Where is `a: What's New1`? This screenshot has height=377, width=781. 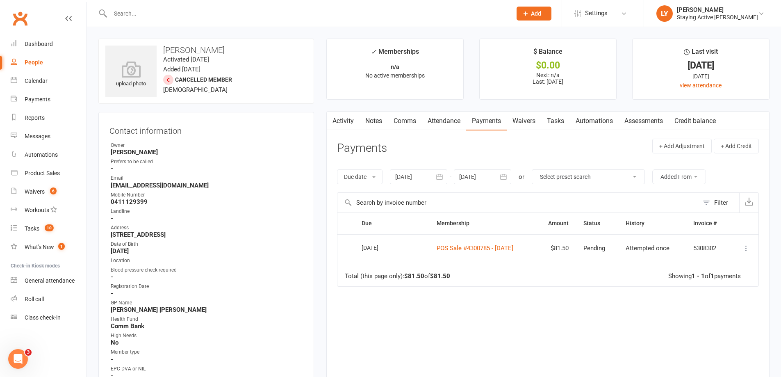 a: What's New1 is located at coordinates (48, 247).